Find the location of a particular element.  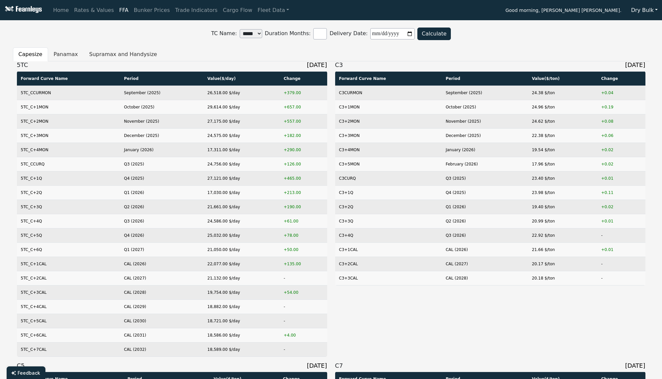

td: 24,586.00 $/day is located at coordinates (242, 221).